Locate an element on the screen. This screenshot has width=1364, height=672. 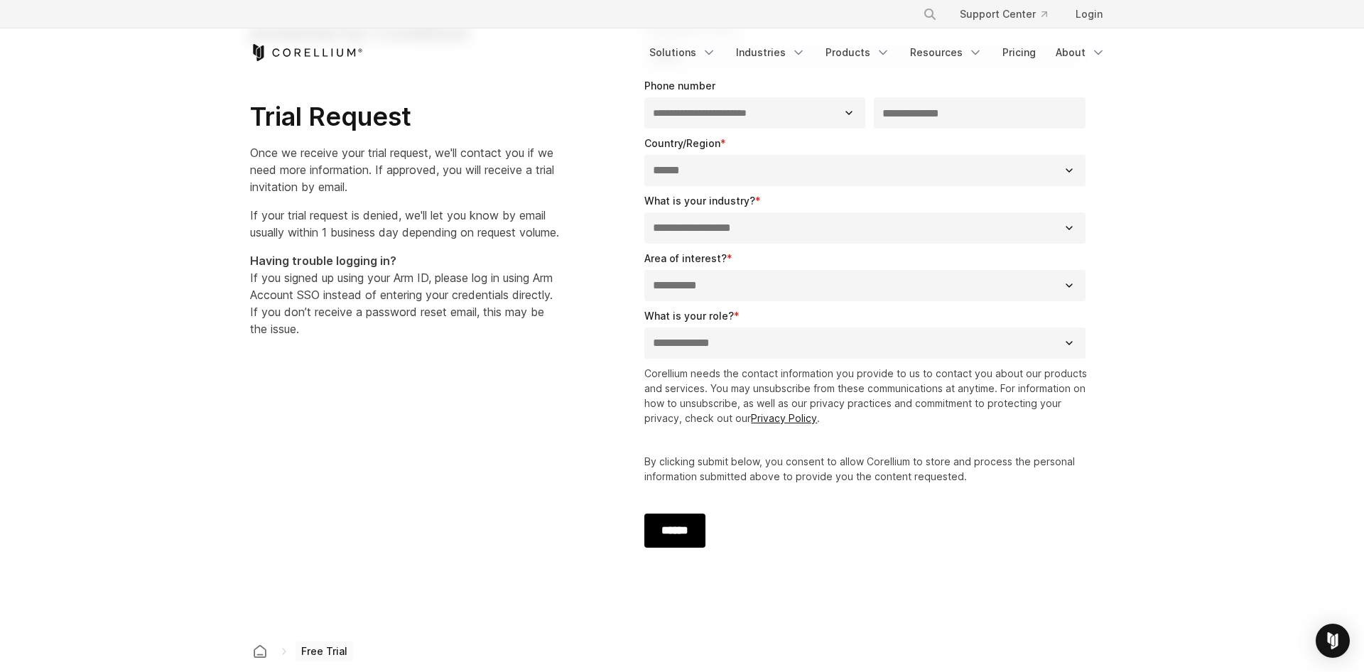
span: Area of interest? is located at coordinates (685, 258).